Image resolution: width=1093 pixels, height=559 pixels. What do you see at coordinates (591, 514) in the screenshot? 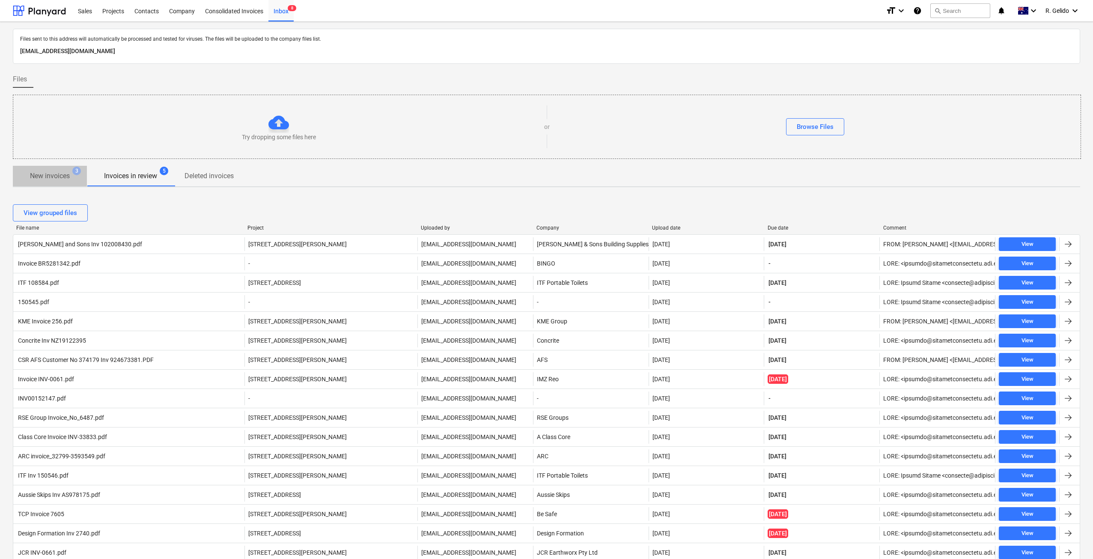
I see `div: Be Safe` at bounding box center [591, 514].